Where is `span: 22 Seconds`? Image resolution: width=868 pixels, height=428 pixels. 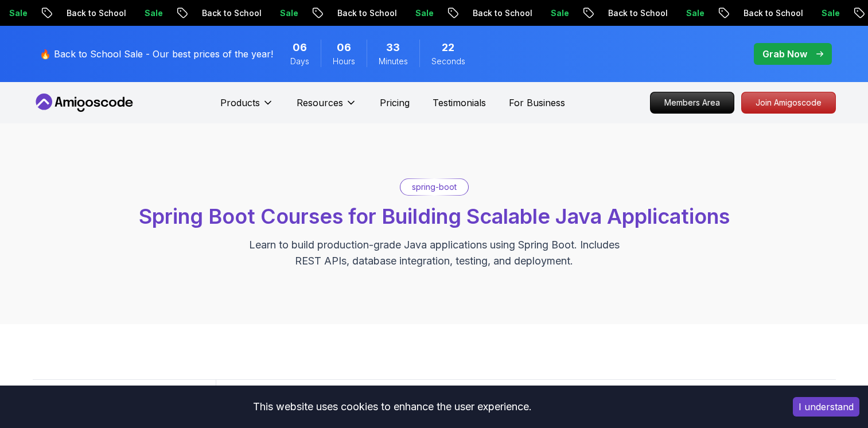 span: 22 Seconds is located at coordinates (448, 48).